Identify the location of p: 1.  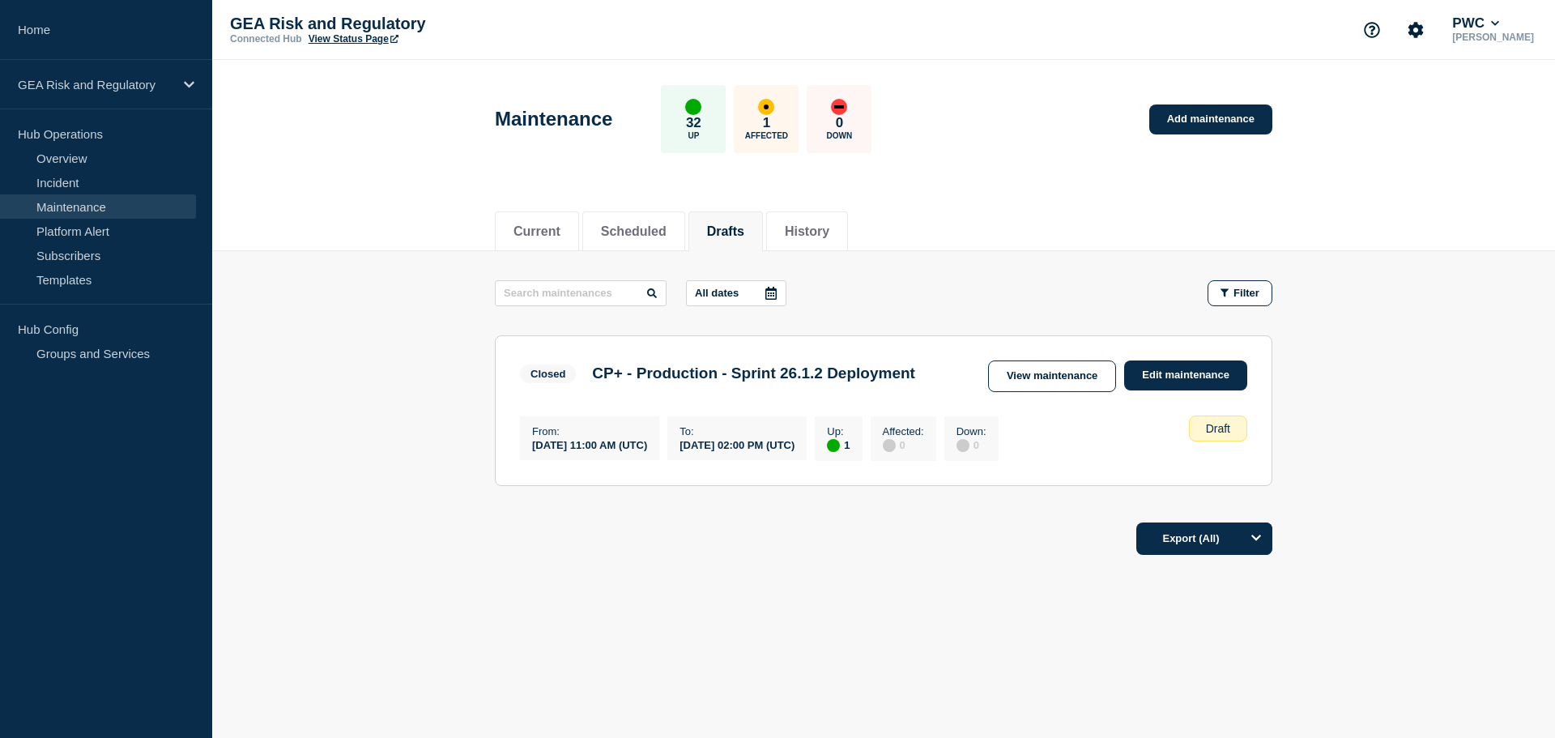
(766, 123).